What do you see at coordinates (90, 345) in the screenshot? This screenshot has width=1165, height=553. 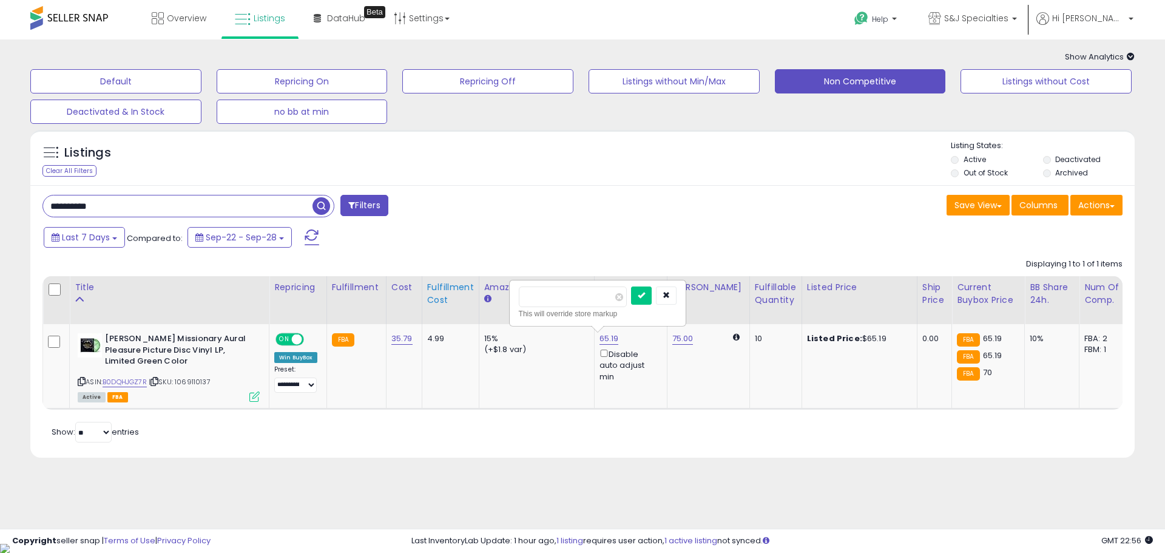 I see `img: 41Gk4KzWzCL._SL40_.jpg` at bounding box center [90, 345].